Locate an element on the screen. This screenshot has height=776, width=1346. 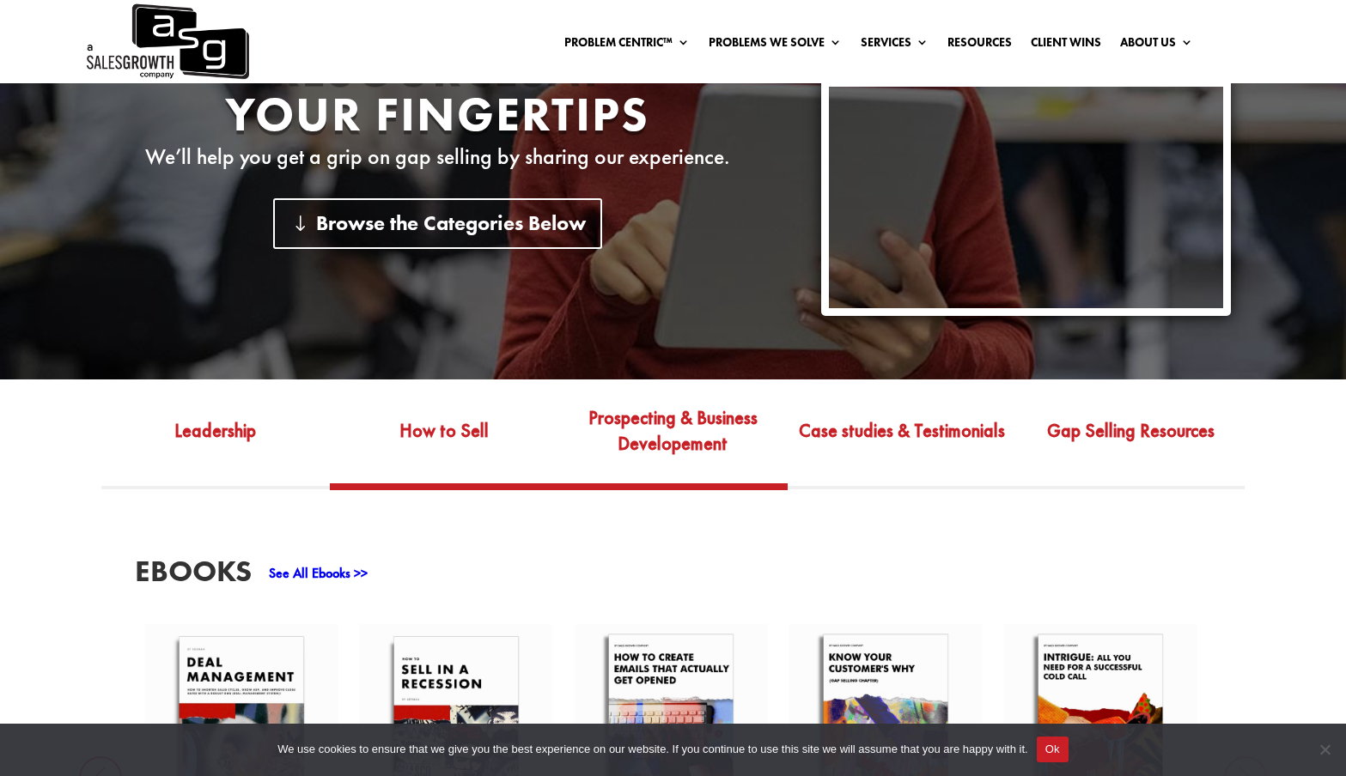
a: How to Sell is located at coordinates (444, 443).